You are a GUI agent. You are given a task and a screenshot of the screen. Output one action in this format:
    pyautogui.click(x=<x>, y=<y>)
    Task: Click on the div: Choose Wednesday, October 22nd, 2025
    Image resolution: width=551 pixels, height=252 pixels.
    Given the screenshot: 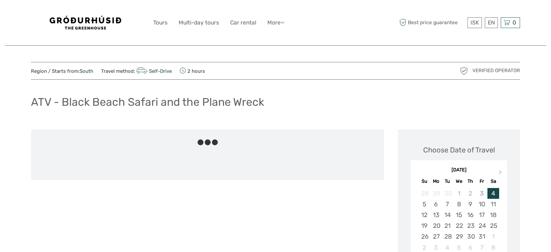 What is the action you would take?
    pyautogui.click(x=459, y=225)
    